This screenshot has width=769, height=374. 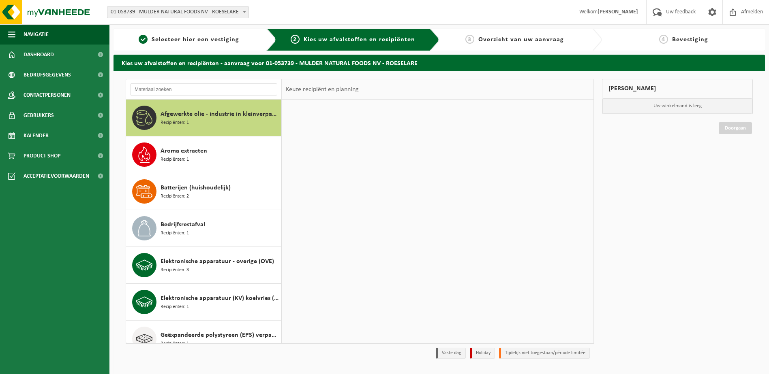 What do you see at coordinates (295, 39) in the screenshot?
I see `span: 2` at bounding box center [295, 39].